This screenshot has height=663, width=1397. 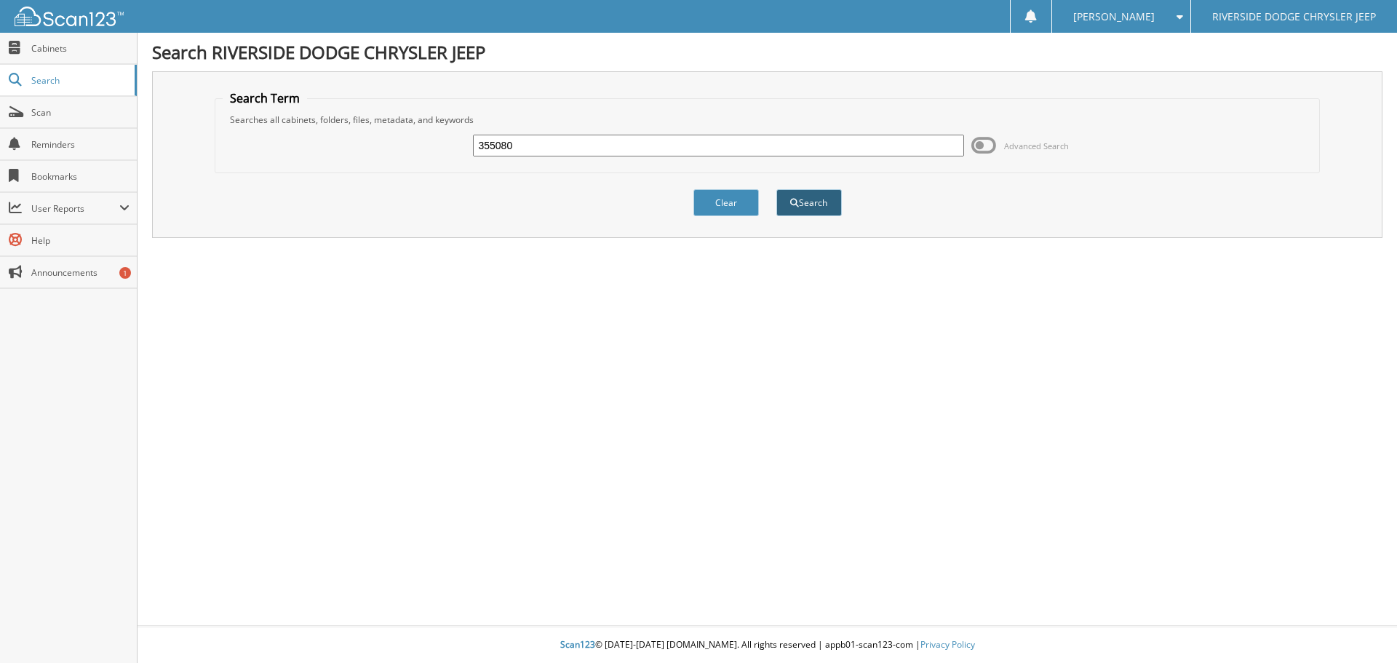 What do you see at coordinates (809, 202) in the screenshot?
I see `button: Search` at bounding box center [809, 202].